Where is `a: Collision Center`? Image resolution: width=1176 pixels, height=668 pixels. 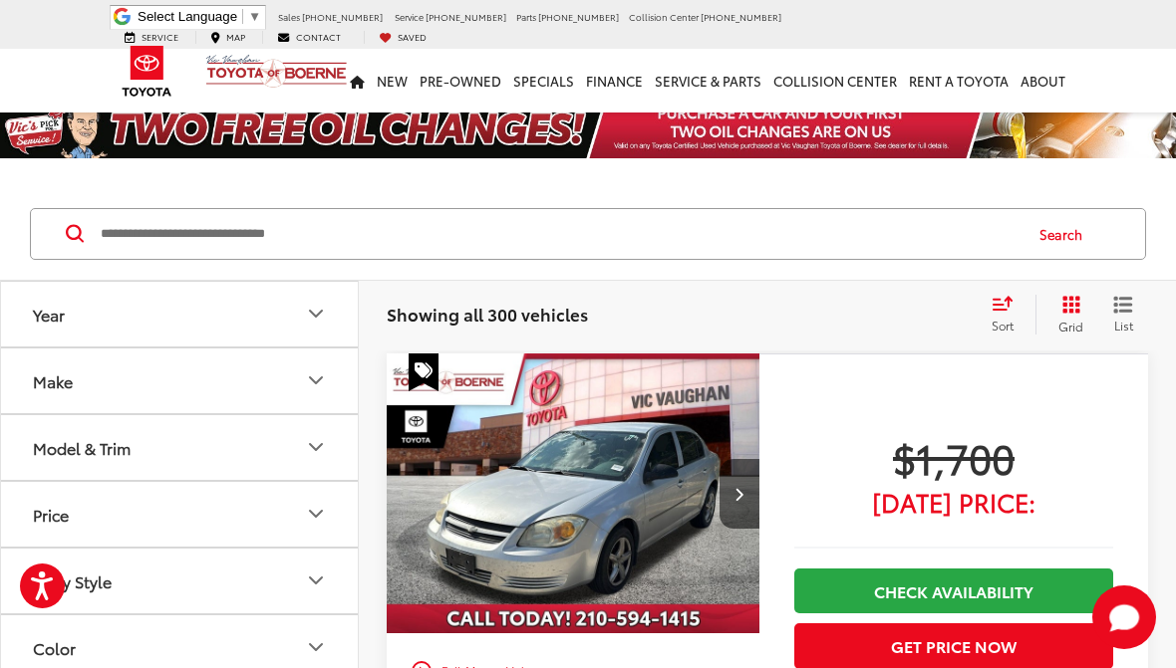 a: Collision Center is located at coordinates (835, 81).